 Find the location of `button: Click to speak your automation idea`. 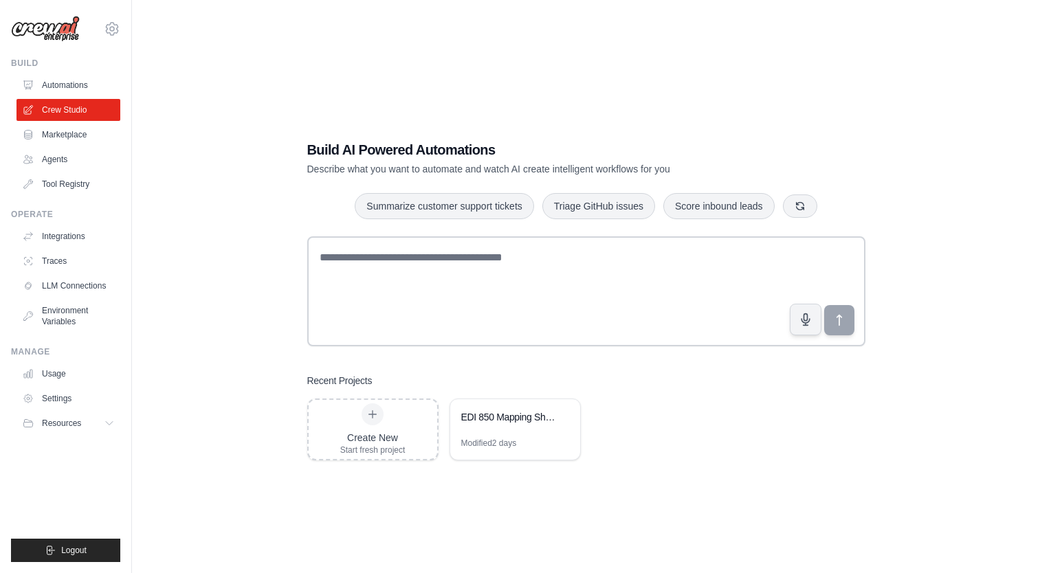

button: Click to speak your automation idea is located at coordinates (806, 320).